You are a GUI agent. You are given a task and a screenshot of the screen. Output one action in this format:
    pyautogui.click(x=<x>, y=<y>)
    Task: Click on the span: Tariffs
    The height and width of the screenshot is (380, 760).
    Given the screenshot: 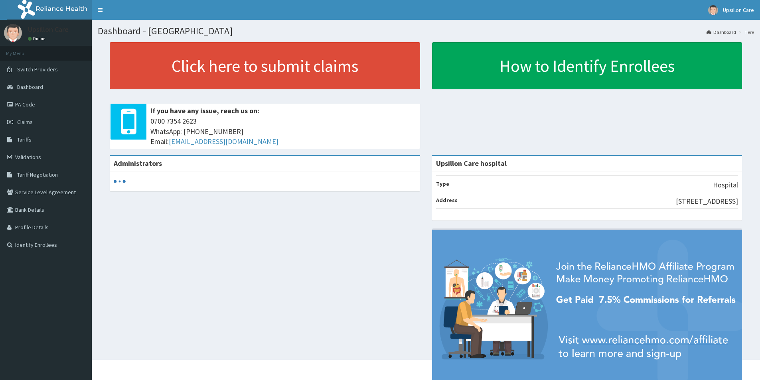 What is the action you would take?
    pyautogui.click(x=24, y=140)
    